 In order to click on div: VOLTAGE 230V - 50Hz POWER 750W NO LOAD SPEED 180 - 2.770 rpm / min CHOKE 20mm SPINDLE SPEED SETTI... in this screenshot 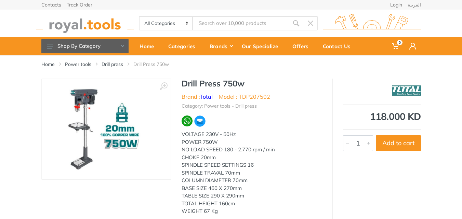, I will do `click(252, 173)`.